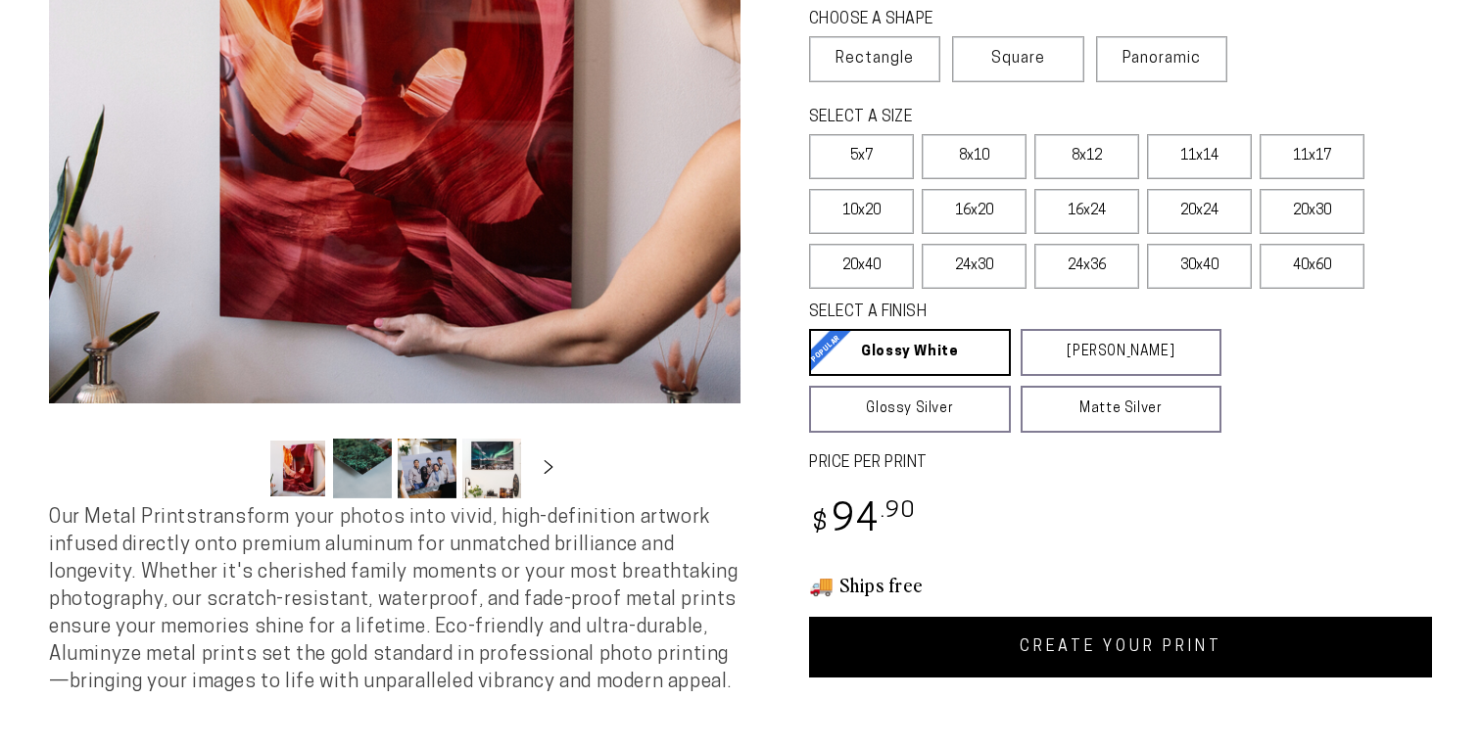 Image resolution: width=1481 pixels, height=746 pixels. I want to click on button: Slide left, so click(241, 468).